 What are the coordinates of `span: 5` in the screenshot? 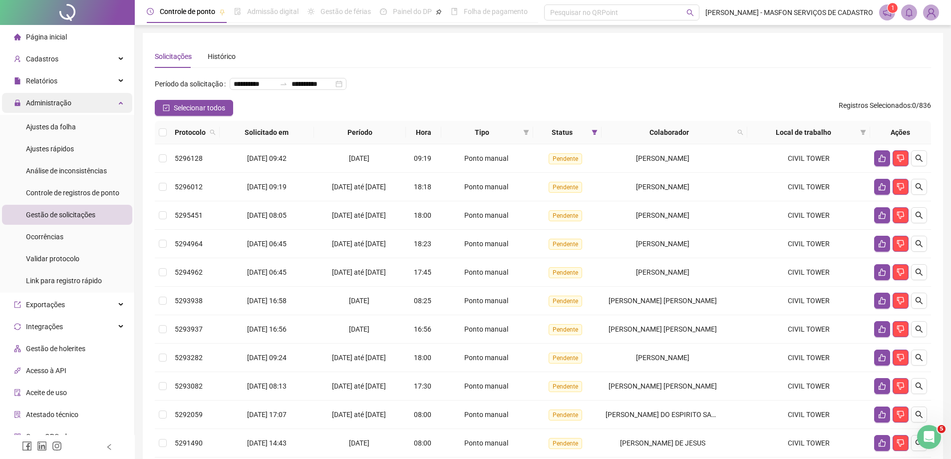 It's located at (942, 429).